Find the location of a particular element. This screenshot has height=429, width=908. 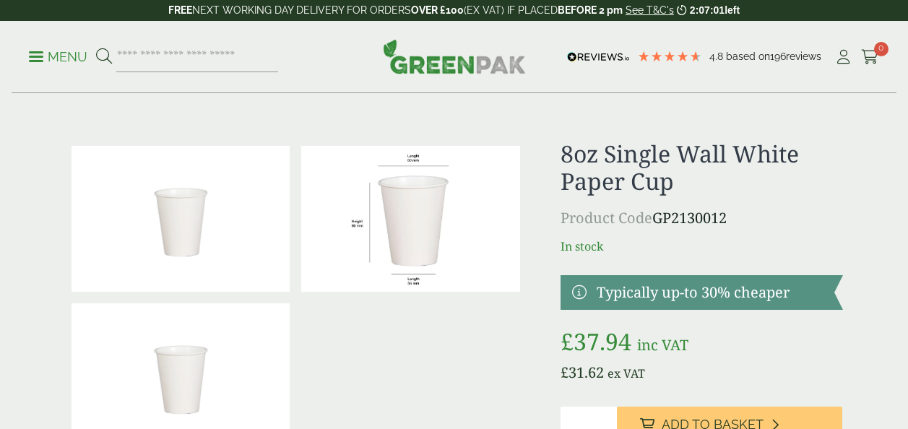

p: GP2130012 is located at coordinates (701, 218).